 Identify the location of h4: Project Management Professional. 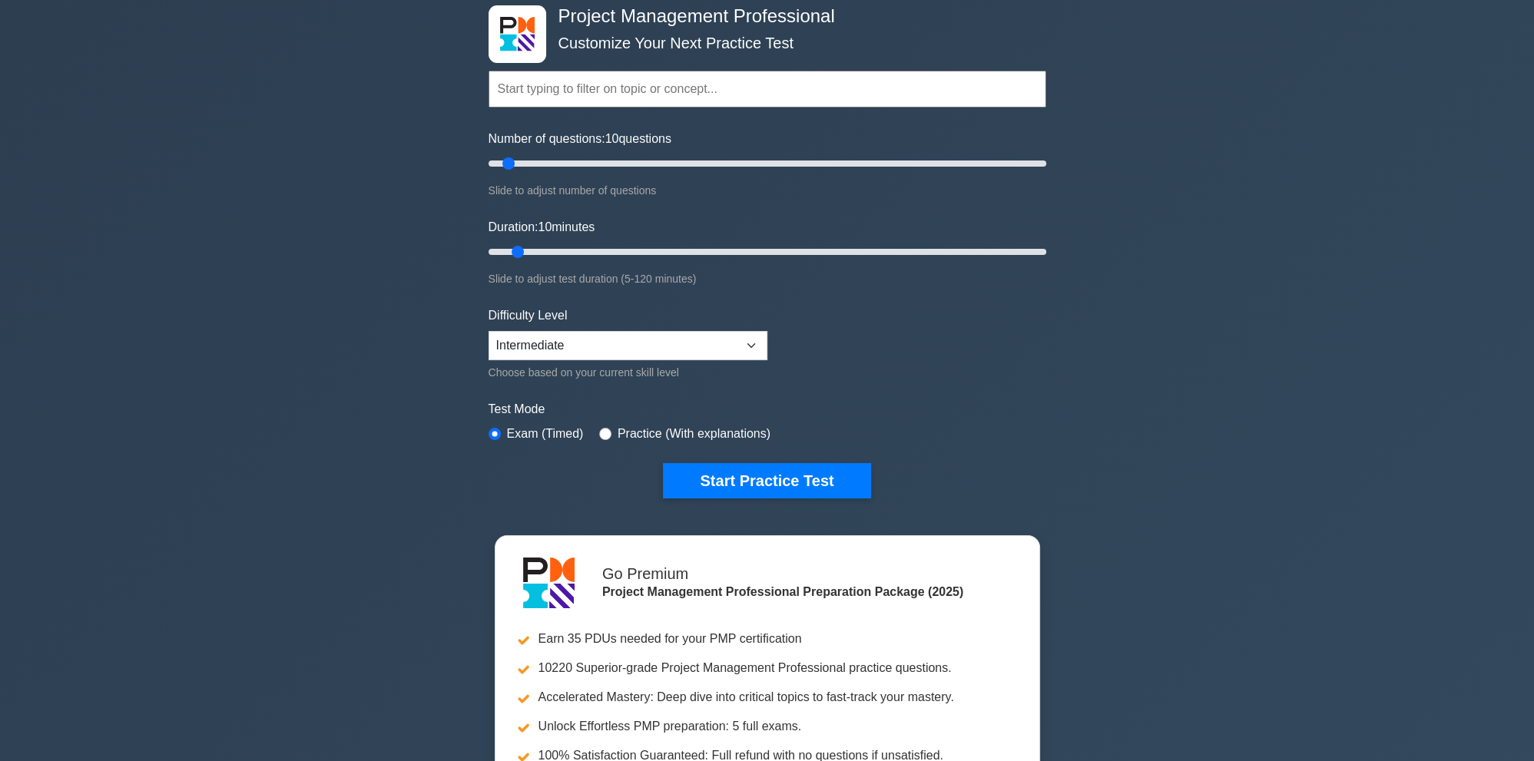
(761, 16).